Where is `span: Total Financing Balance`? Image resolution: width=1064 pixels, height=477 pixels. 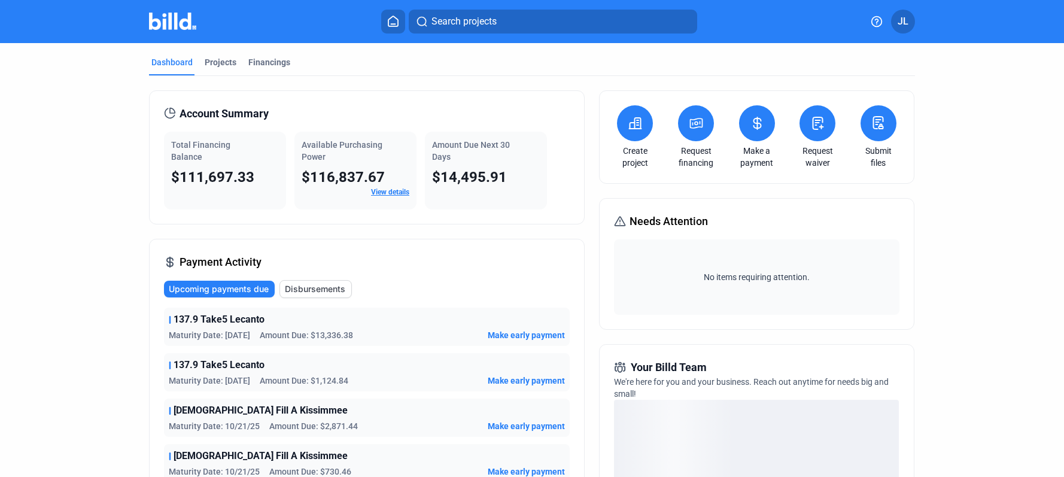
span: Total Financing Balance is located at coordinates (201, 151).